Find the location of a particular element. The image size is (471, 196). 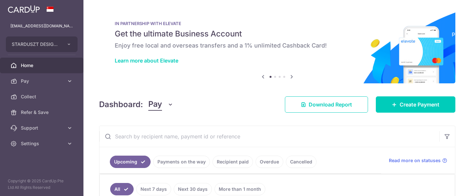

img: Renovation banner is located at coordinates (277, 47).